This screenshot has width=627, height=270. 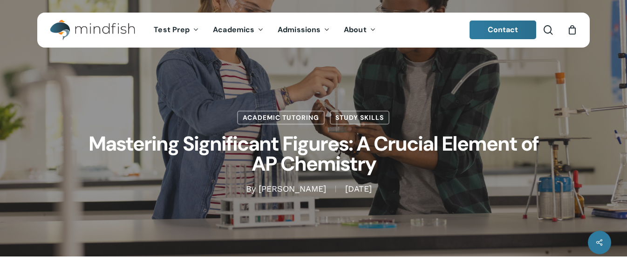 I want to click on span: Academics, so click(x=233, y=29).